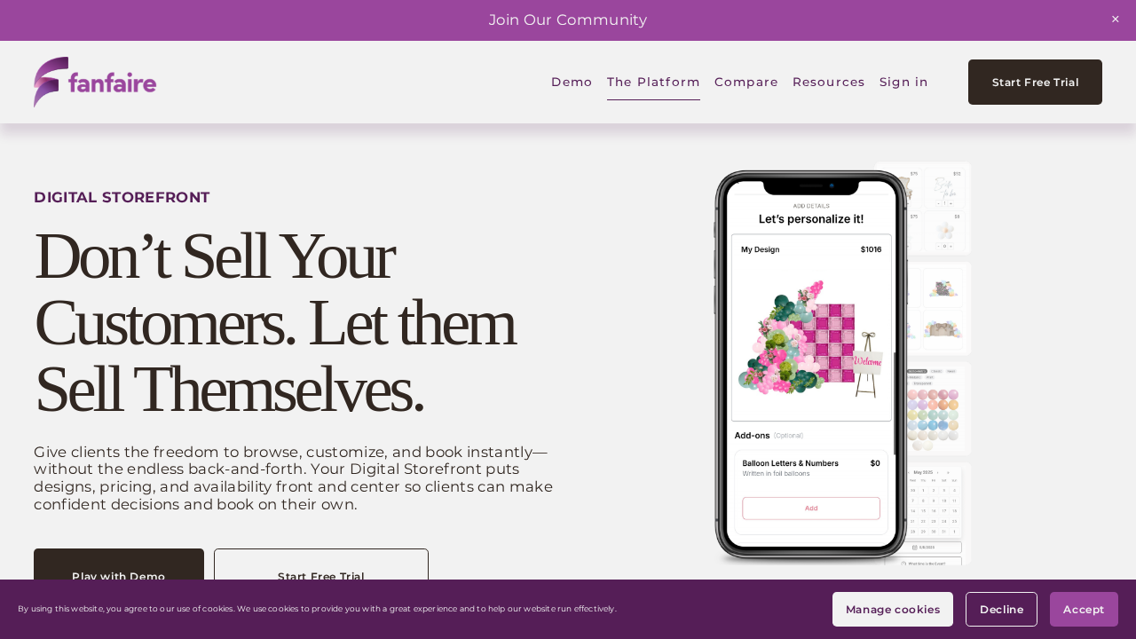  What do you see at coordinates (893, 609) in the screenshot?
I see `button: Manage cookies` at bounding box center [893, 609].